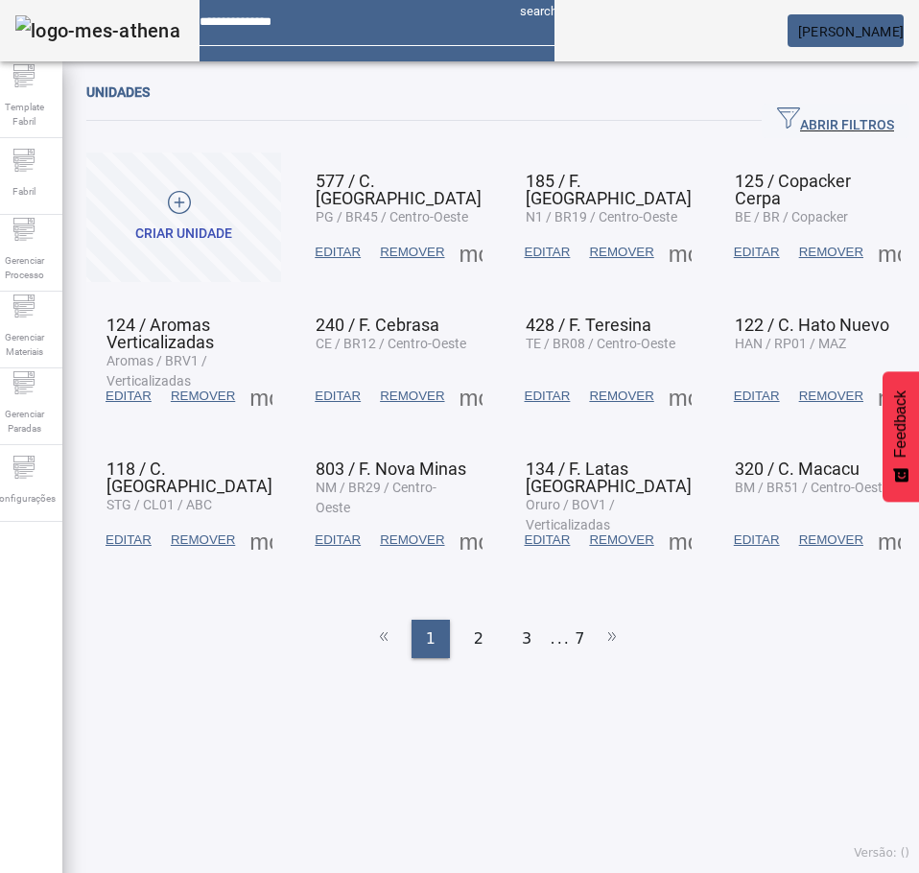 Image resolution: width=919 pixels, height=873 pixels. I want to click on span: Feedback, so click(901, 424).